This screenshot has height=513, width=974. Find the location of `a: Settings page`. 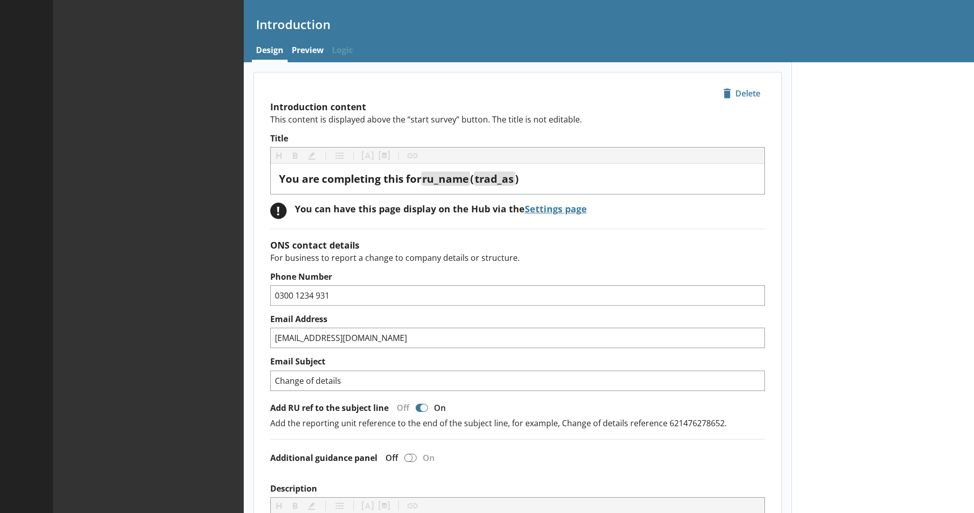

a: Settings page is located at coordinates (556, 209).